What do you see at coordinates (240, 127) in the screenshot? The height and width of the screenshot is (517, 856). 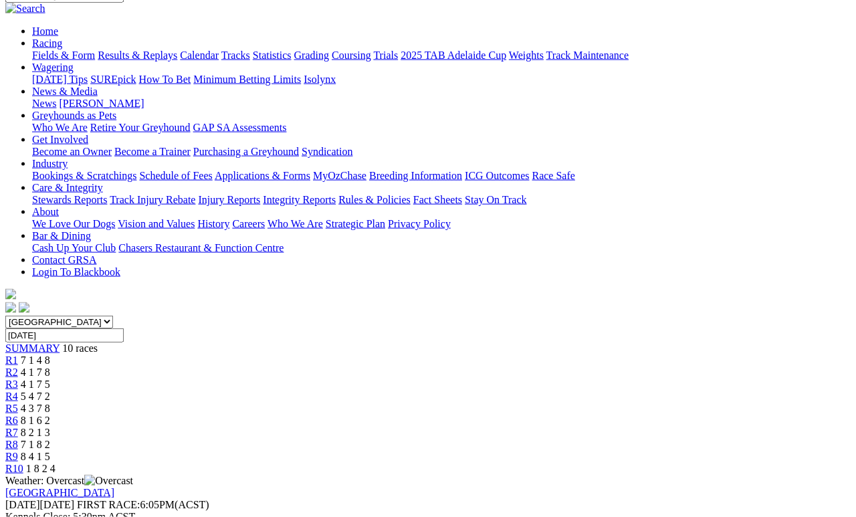 I see `a: GAP SA Assessments` at bounding box center [240, 127].